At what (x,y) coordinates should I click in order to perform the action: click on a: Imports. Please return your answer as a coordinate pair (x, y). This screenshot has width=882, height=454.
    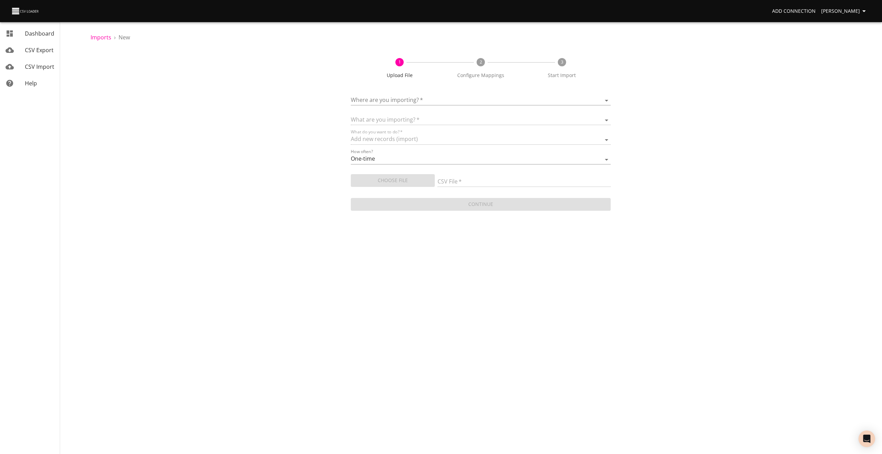
    Looking at the image, I should click on (101, 37).